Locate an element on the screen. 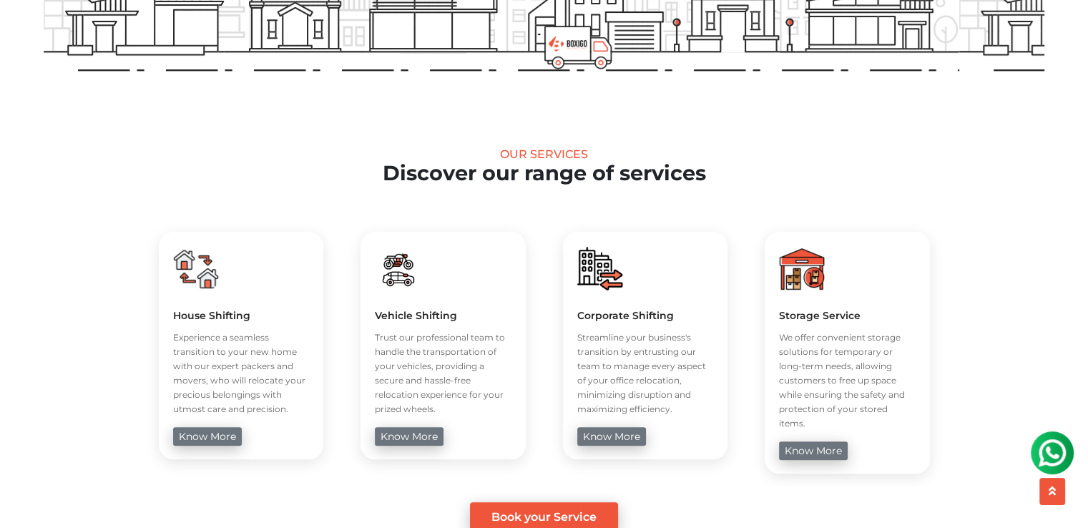 This screenshot has height=528, width=1088. h5: Vehicle Shifting is located at coordinates (443, 315).